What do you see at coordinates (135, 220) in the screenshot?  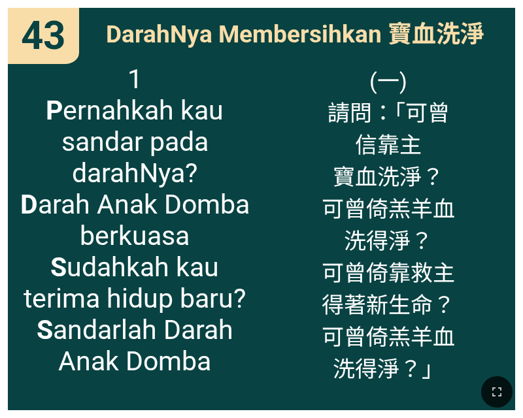 I see `span: 1 ernahkah kau sandar pada darahNya? arah Anak Domba berkuasa udahkah kau terima hidup baru? anda...` at bounding box center [135, 220].